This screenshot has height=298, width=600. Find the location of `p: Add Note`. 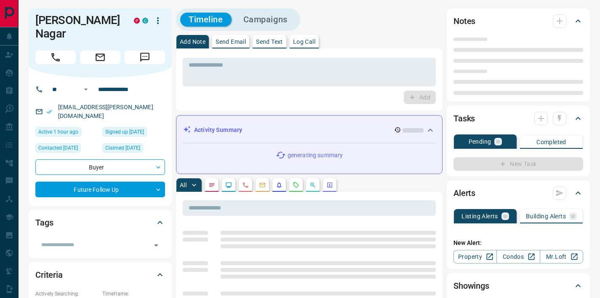

p: Add Note is located at coordinates (192, 42).